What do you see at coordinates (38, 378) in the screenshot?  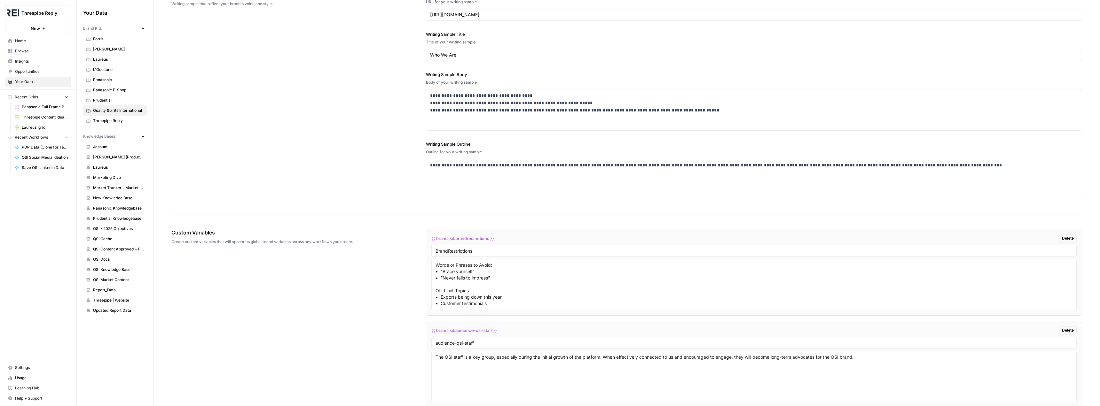 I see `a: Usage` at bounding box center [38, 378].